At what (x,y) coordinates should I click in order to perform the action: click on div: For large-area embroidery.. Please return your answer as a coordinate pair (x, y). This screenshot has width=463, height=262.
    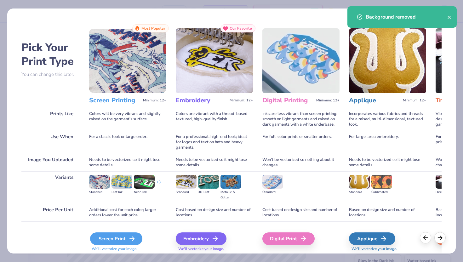
    Looking at the image, I should click on (387, 142).